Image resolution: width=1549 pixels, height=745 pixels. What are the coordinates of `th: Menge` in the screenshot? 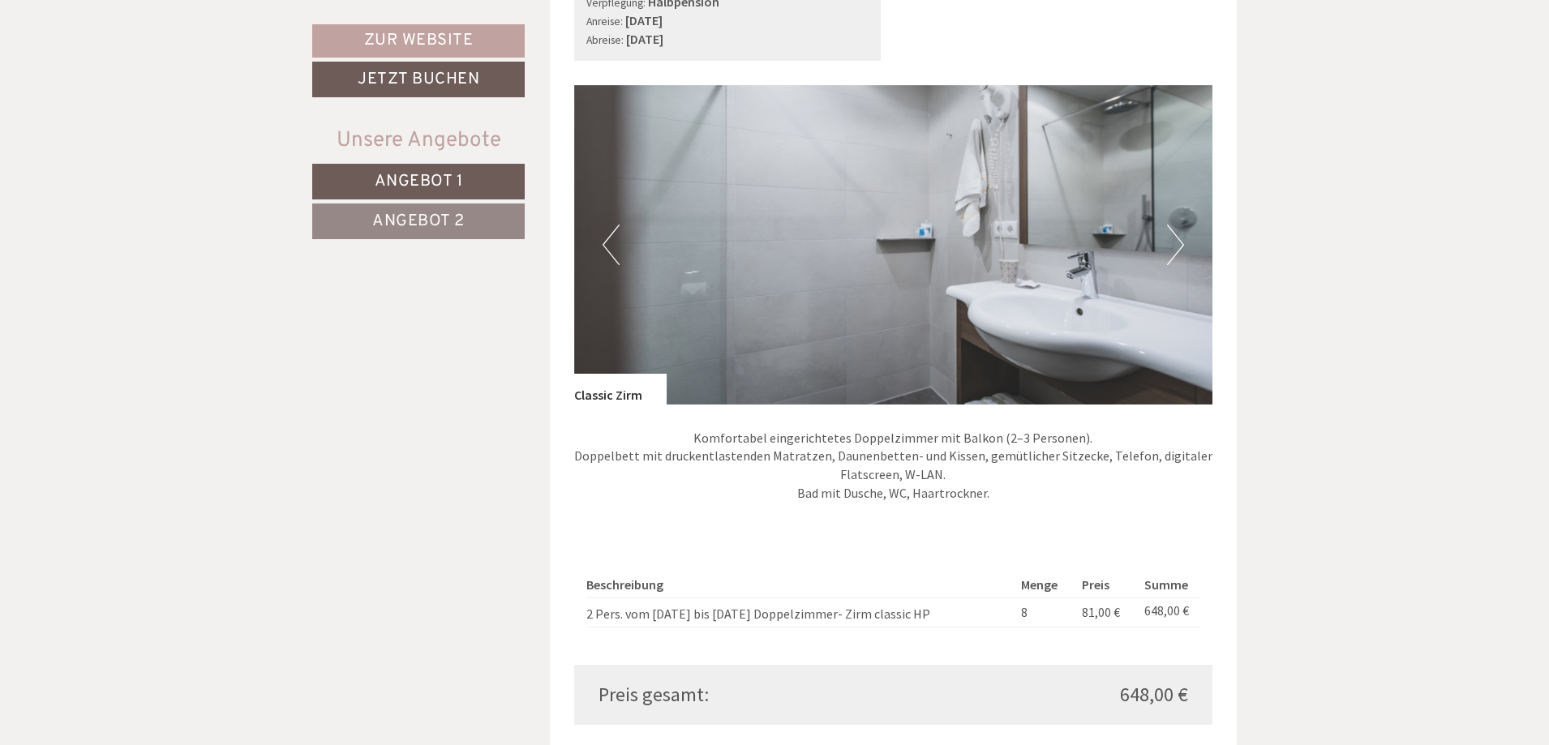 It's located at (1045, 585).